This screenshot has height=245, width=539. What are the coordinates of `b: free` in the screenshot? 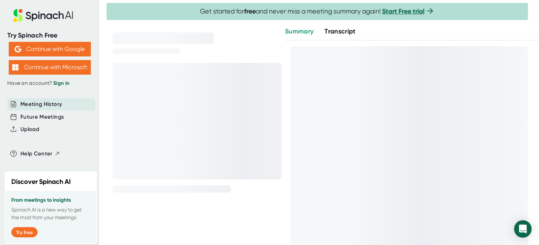 It's located at (250, 11).